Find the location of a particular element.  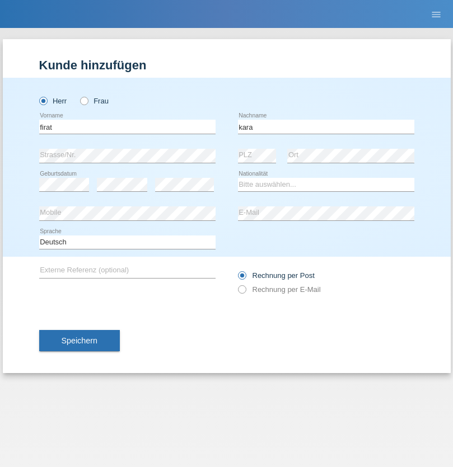

a: menu is located at coordinates (436, 14).